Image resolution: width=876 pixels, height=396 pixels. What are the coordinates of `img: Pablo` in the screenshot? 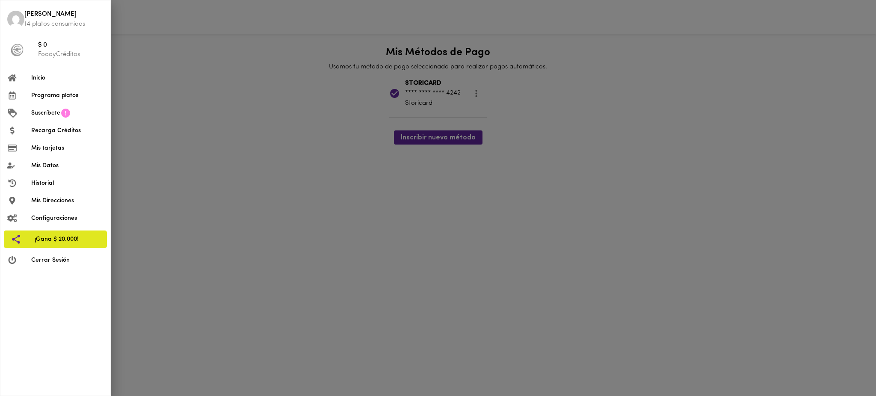 It's located at (16, 19).